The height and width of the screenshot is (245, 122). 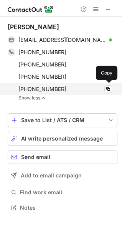 What do you see at coordinates (63, 157) in the screenshot?
I see `button: Send email` at bounding box center [63, 157].